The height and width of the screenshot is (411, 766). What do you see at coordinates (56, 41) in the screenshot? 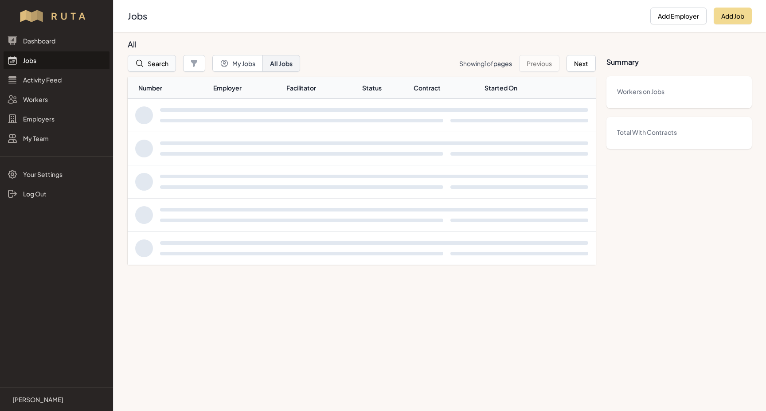
I see `a: Dashboard` at bounding box center [56, 41].